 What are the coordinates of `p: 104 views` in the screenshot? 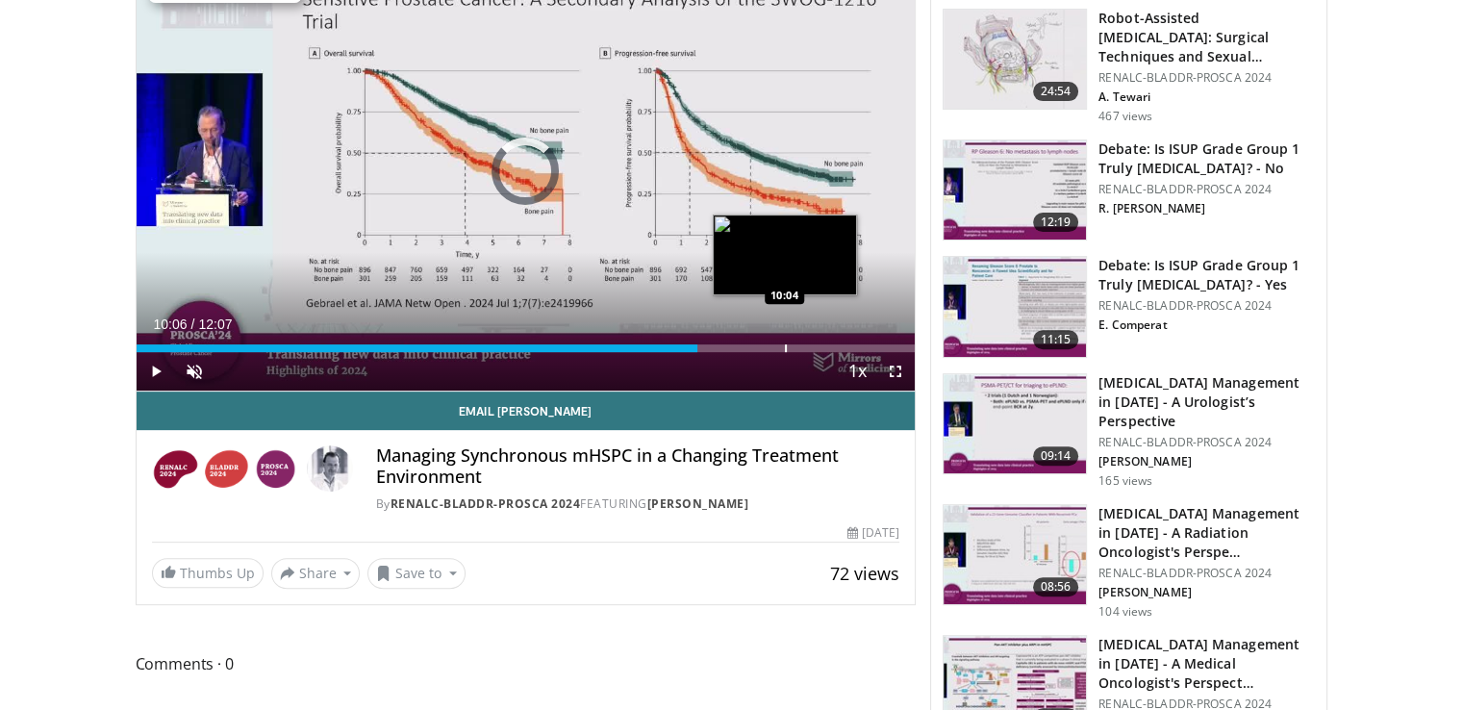 It's located at (1125, 612).